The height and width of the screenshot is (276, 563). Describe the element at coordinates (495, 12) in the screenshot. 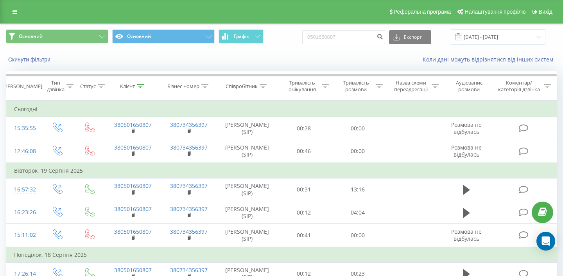

I see `span: Налаштування профілю` at that location.